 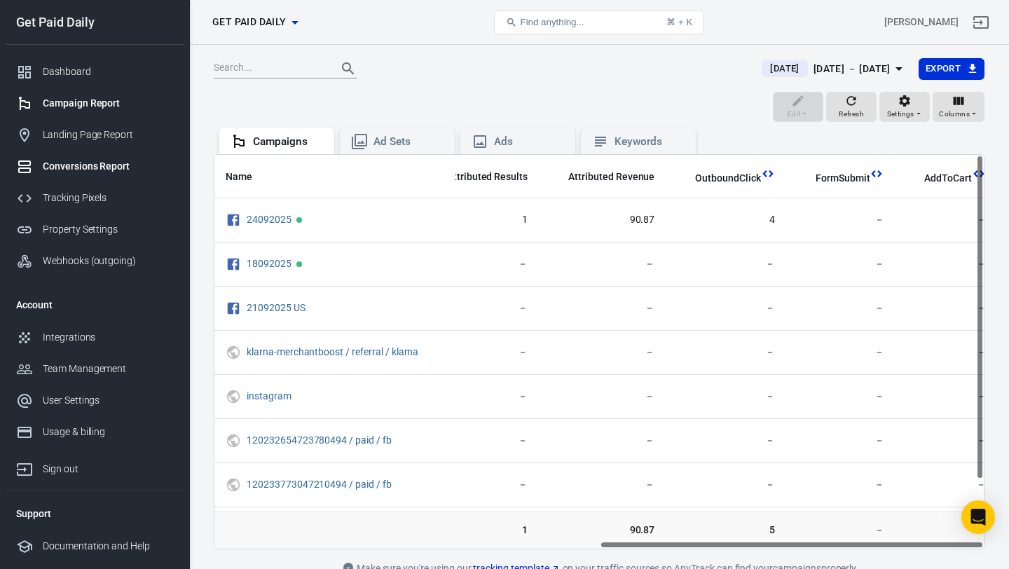 What do you see at coordinates (978, 517) in the screenshot?
I see `div: Open Intercom Messenger` at bounding box center [978, 517].